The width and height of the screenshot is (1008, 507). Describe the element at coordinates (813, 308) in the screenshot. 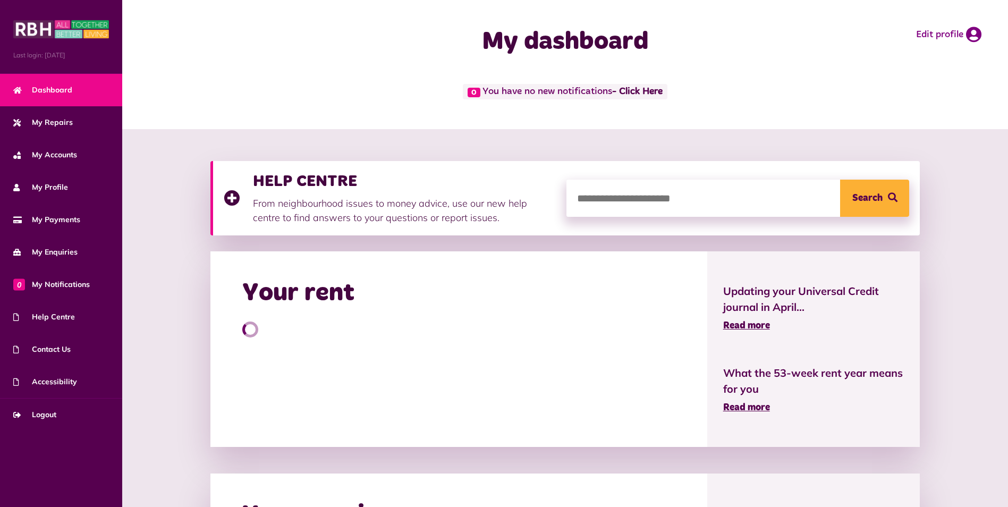

I see `a: Updating your Universal Credit journal in April... Read more` at that location.